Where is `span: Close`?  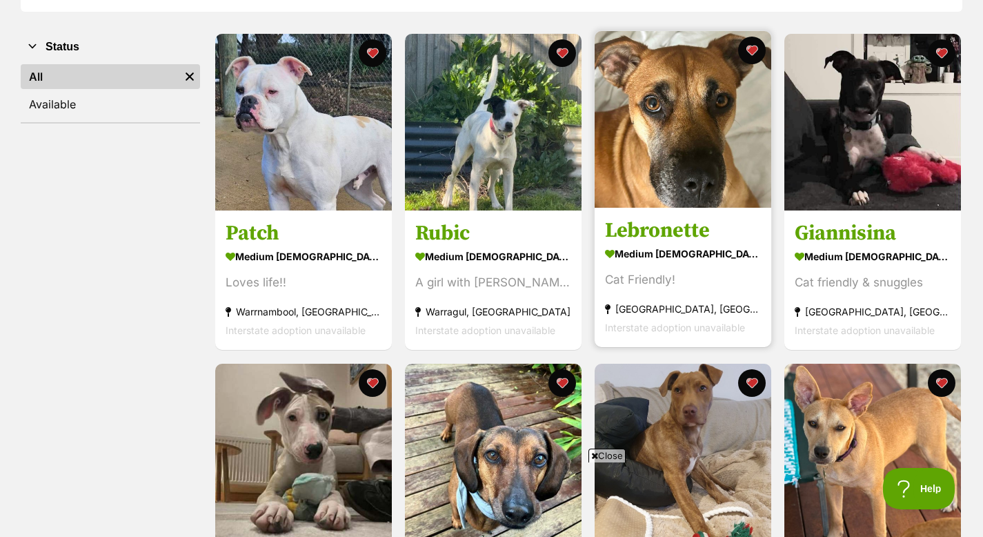 span: Close is located at coordinates (607, 455).